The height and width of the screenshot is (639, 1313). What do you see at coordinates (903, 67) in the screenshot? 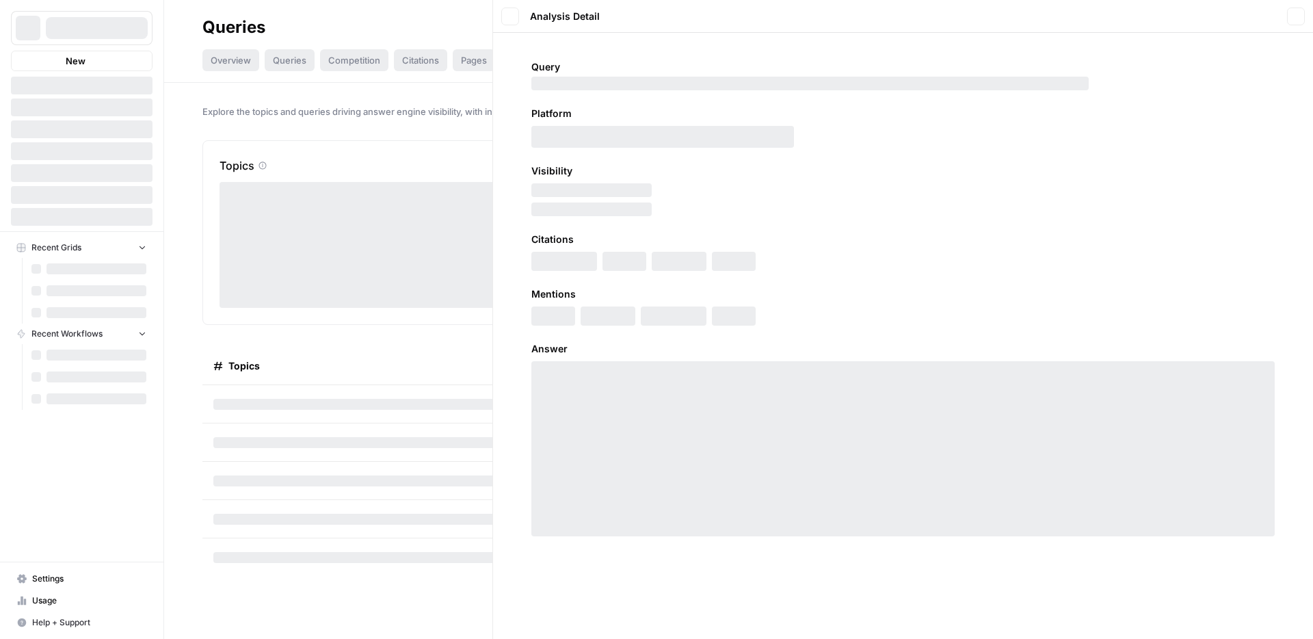
I see `span: Query` at bounding box center [903, 67].